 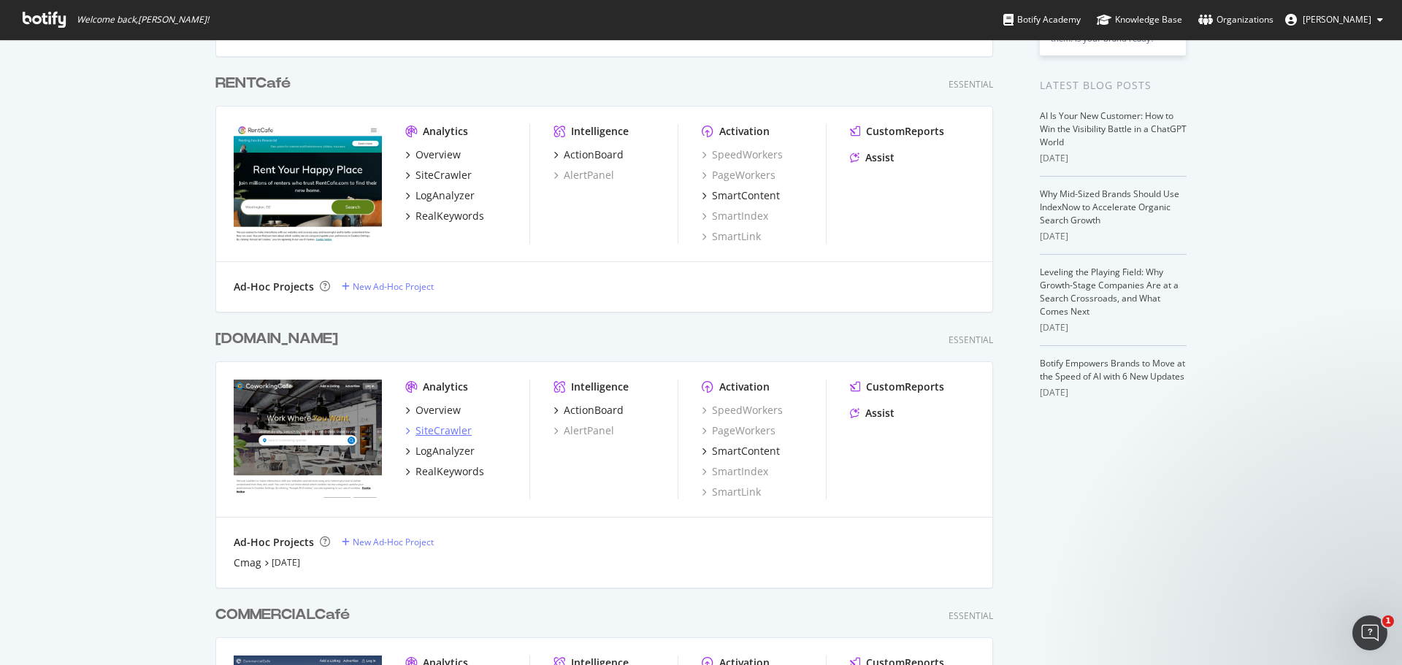 What do you see at coordinates (1113, 85) in the screenshot?
I see `div: Latest Blog Posts` at bounding box center [1113, 85].